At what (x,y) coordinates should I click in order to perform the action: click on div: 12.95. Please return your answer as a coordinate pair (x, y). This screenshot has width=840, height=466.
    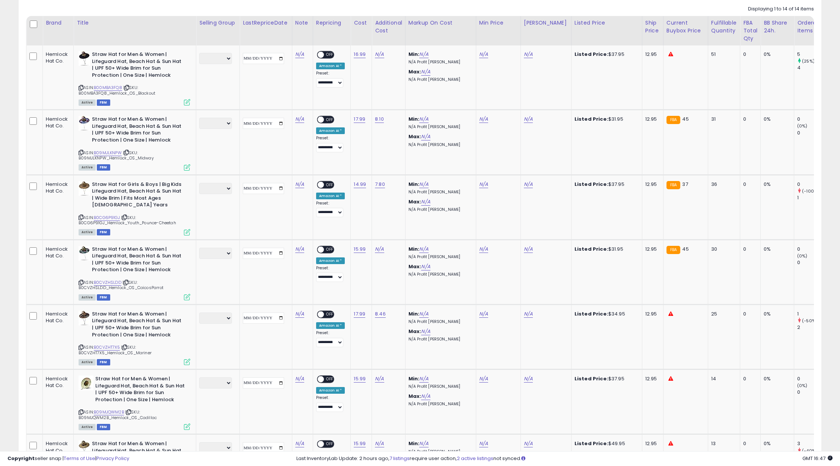
    Looking at the image, I should click on (651, 119).